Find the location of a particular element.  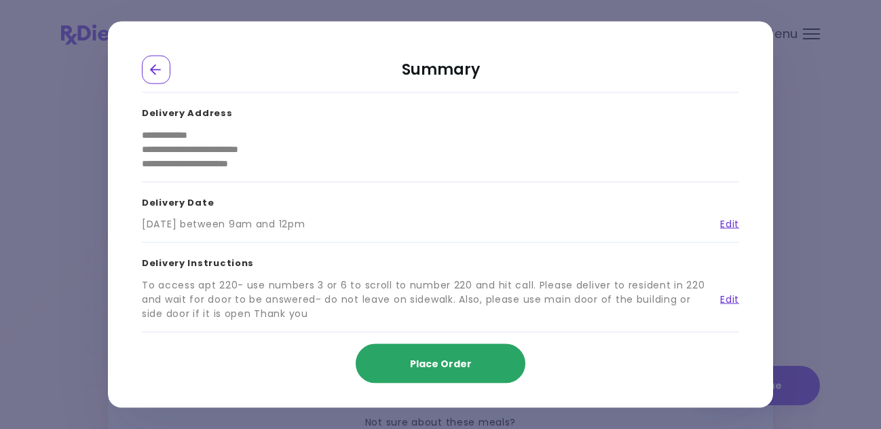

h2: Summary is located at coordinates (440, 74).